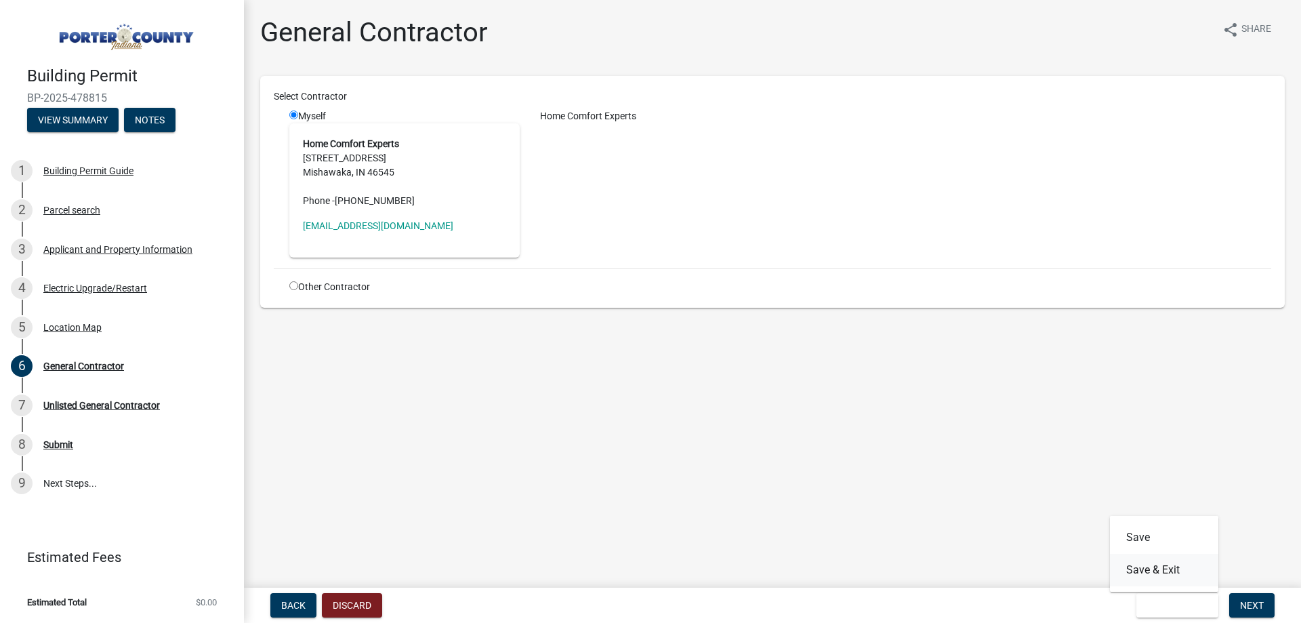 The image size is (1301, 623). I want to click on div: Applicant and Property Information, so click(118, 249).